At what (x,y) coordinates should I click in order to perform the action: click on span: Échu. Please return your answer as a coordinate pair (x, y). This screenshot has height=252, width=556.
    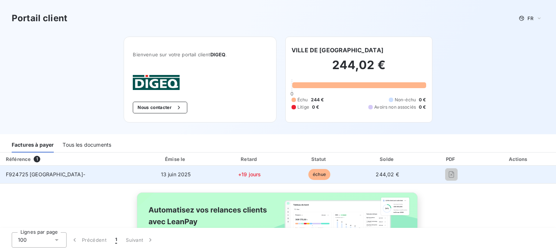
    Looking at the image, I should click on (302, 100).